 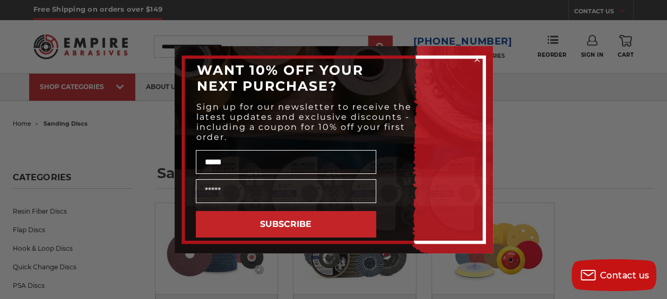 I want to click on input: Email, so click(x=286, y=191).